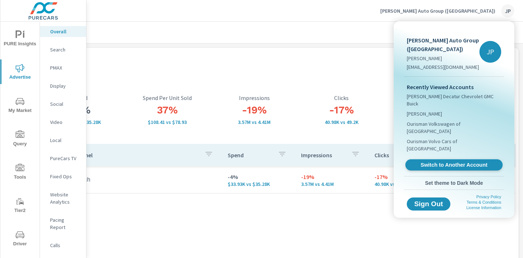  What do you see at coordinates (453, 165) in the screenshot?
I see `span: Switch to Another Account` at bounding box center [453, 165].